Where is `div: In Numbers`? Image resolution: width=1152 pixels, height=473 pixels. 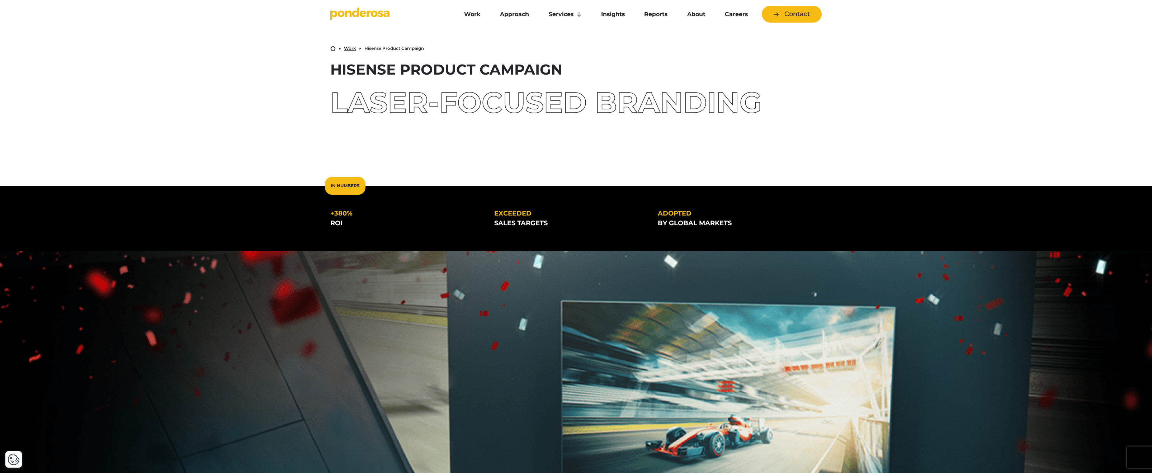 div: In Numbers is located at coordinates (345, 186).